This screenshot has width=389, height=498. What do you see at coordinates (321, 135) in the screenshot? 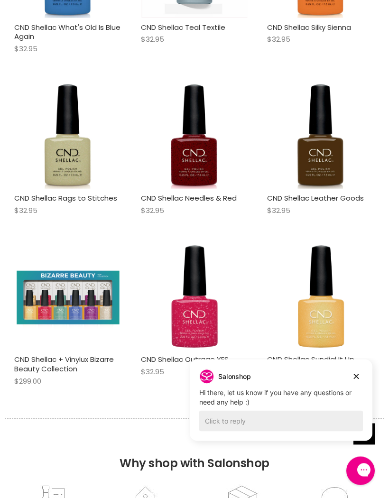
I see `img: CND Shellac Leather Goods` at bounding box center [321, 135].